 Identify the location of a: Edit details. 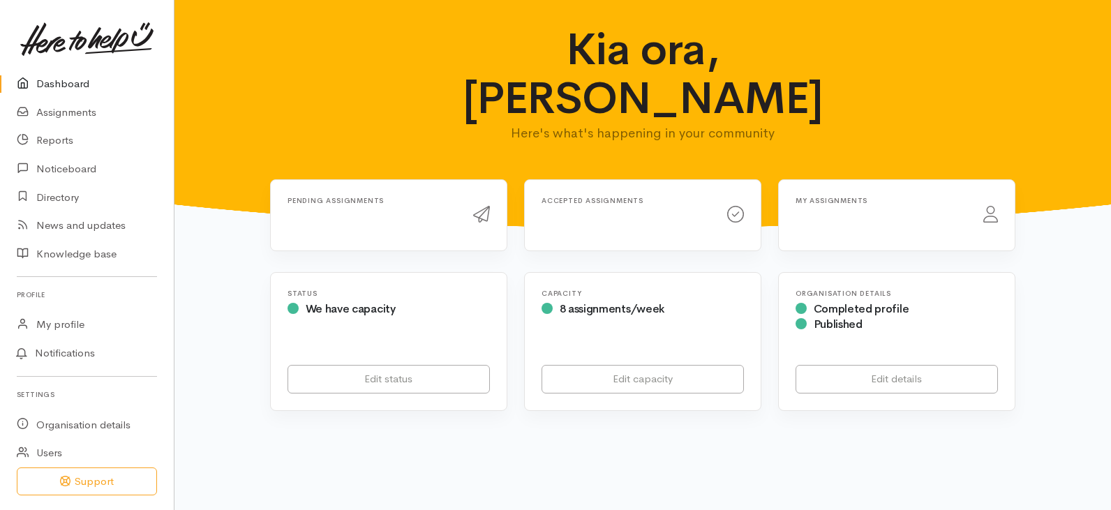
(897, 379).